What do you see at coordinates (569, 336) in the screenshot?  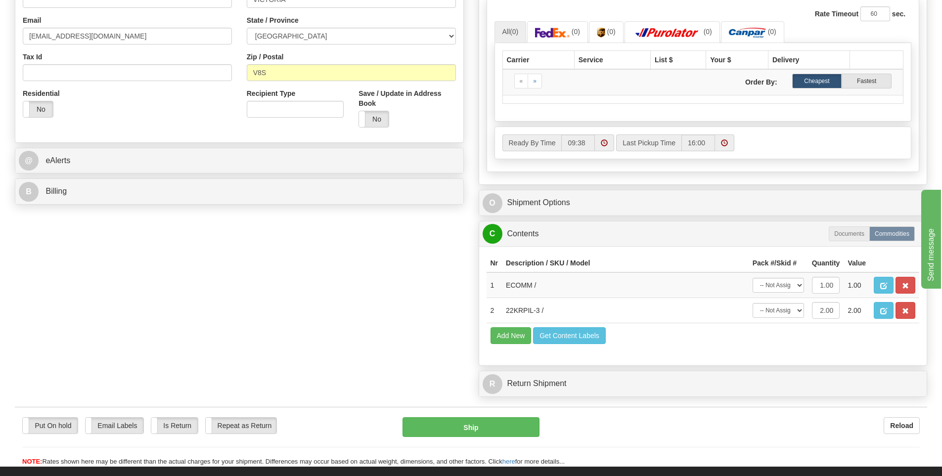 I see `button: Get Content Labels` at bounding box center [569, 336].